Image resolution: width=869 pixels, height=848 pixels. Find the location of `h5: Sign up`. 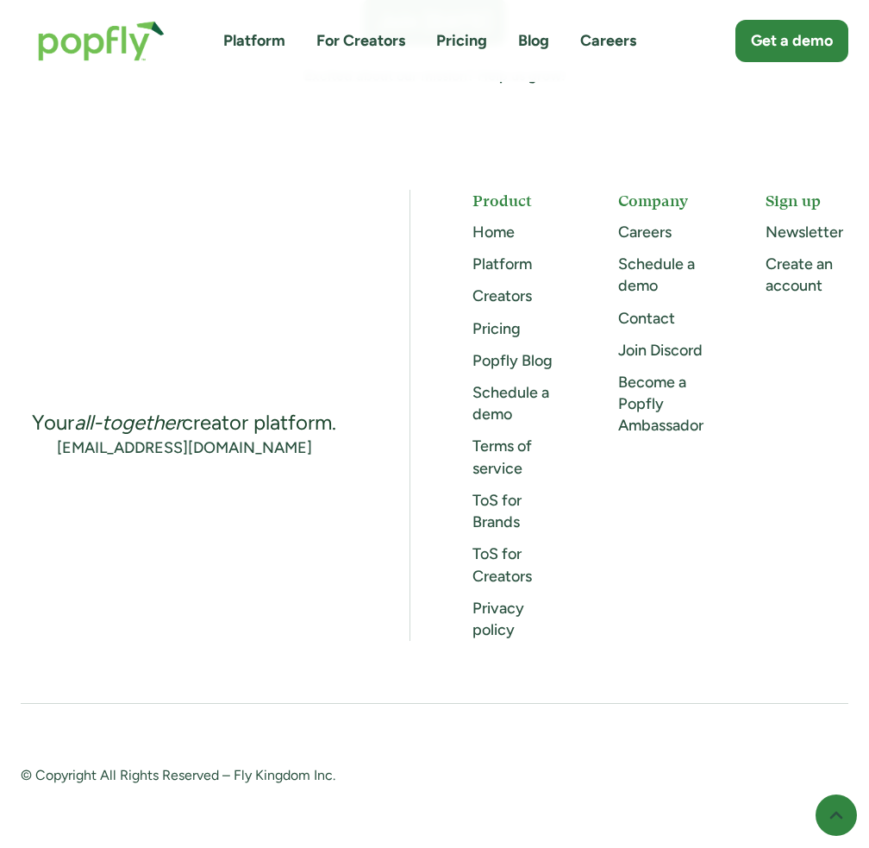

h5: Sign up is located at coordinates (807, 200).